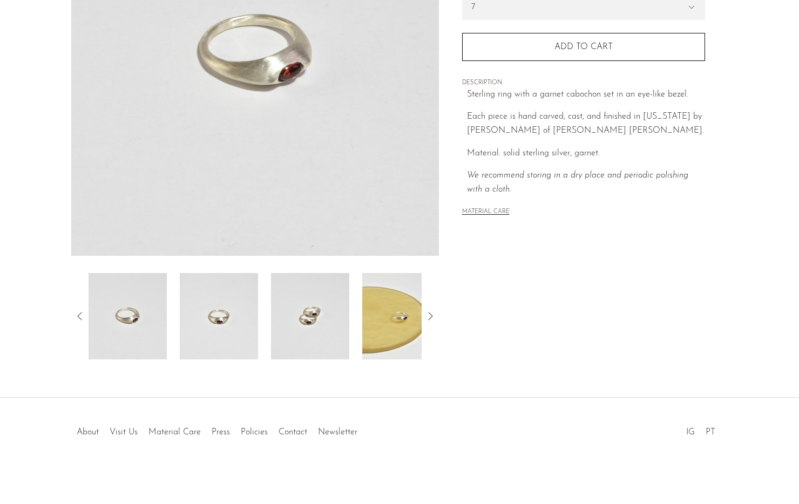 Image resolution: width=799 pixels, height=504 pixels. What do you see at coordinates (174, 432) in the screenshot?
I see `a: Material Care` at bounding box center [174, 432].